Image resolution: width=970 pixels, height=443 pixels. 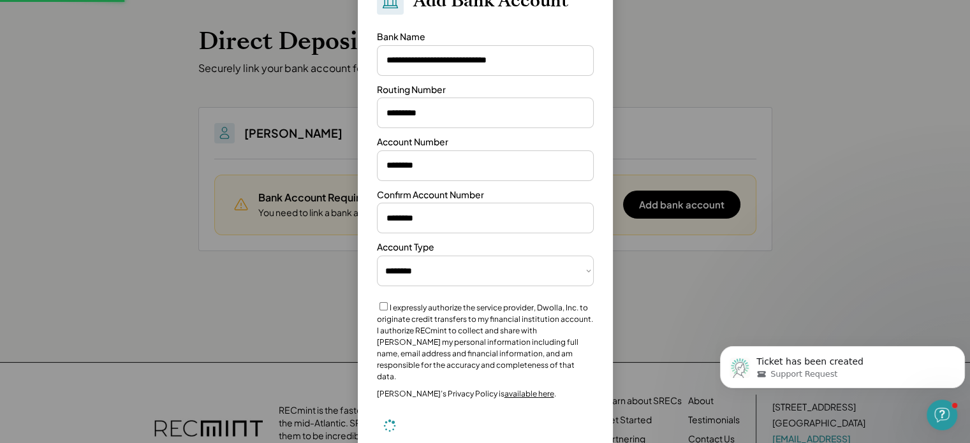 What do you see at coordinates (128, 48) in the screenshot?
I see `div: ticket update from Rex, Just now. Re: 1109 Fern Street, complete SREC sign-up for your 12.30 kW s...` at bounding box center [128, 48].